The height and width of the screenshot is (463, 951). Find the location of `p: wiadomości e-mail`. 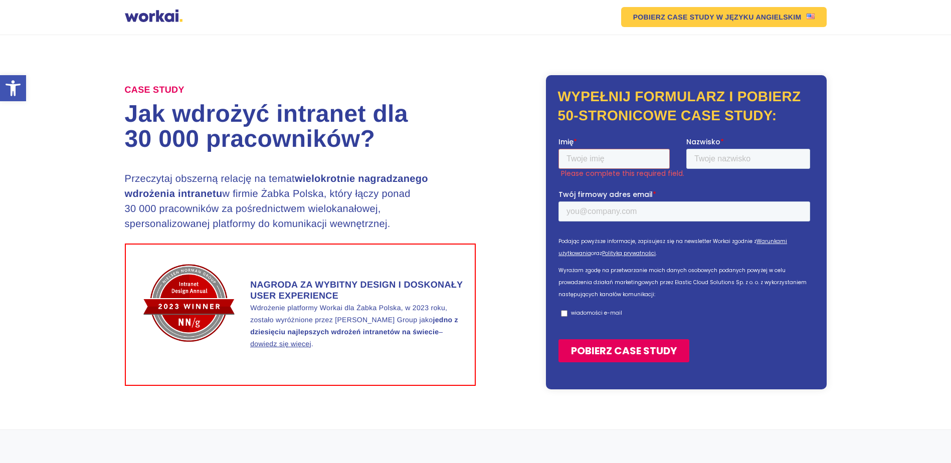

p: wiadomości e-mail is located at coordinates (38, 176).